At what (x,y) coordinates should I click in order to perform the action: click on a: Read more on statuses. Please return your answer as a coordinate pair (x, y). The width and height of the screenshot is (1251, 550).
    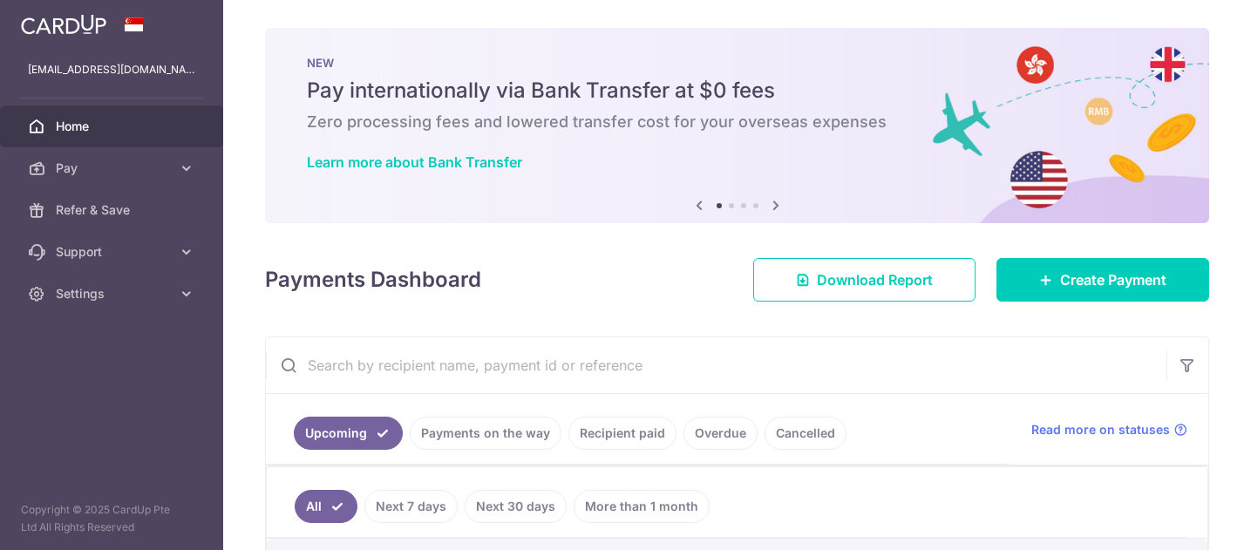
    Looking at the image, I should click on (1109, 430).